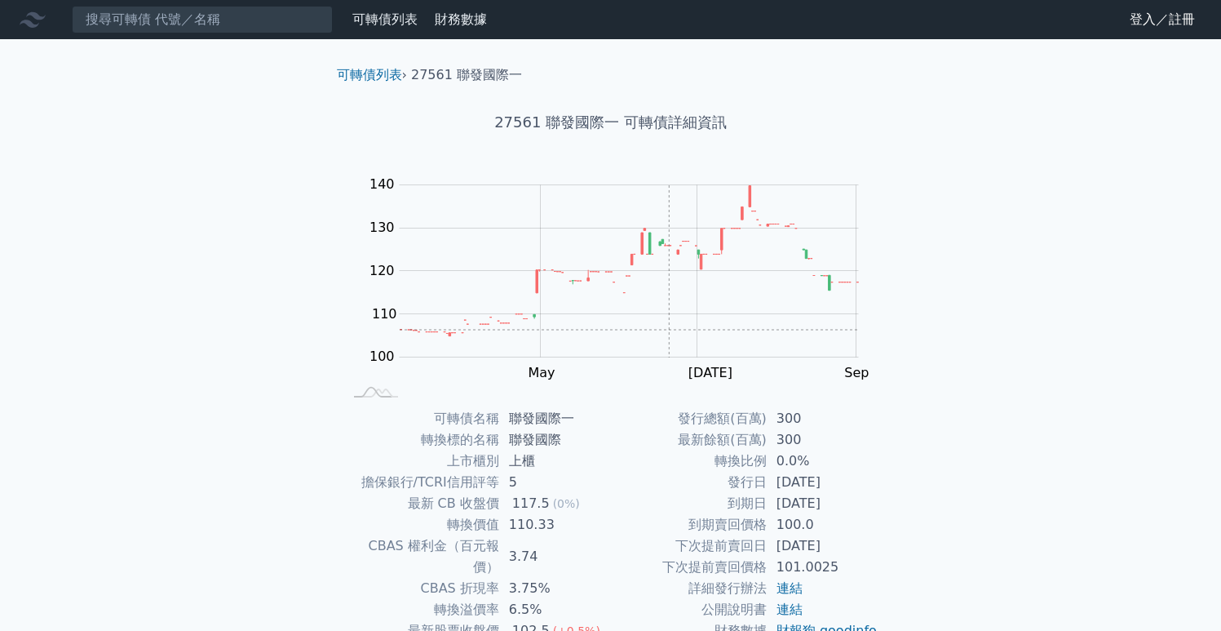 The height and width of the screenshot is (631, 1221). What do you see at coordinates (611, 122) in the screenshot?
I see `h1: 27561 聯發國際一 可轉債詳細資訊` at bounding box center [611, 122].